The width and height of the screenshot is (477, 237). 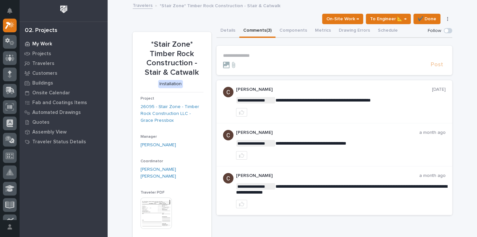 What do you see at coordinates (437, 65) in the screenshot?
I see `button: Post` at bounding box center [437, 65].